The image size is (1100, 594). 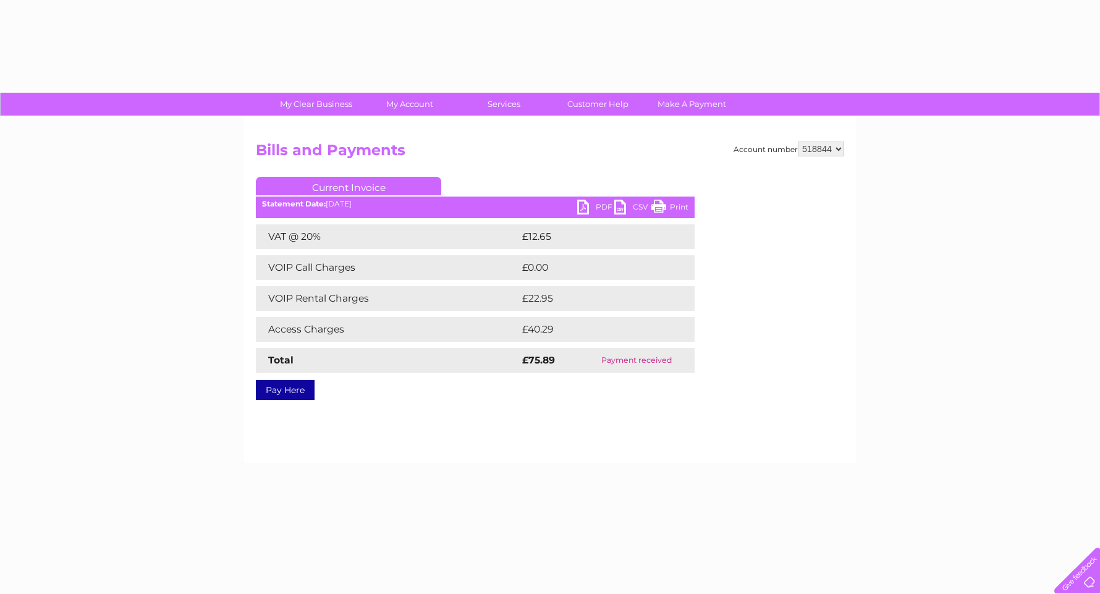 I want to click on b: Statement Date:, so click(x=293, y=203).